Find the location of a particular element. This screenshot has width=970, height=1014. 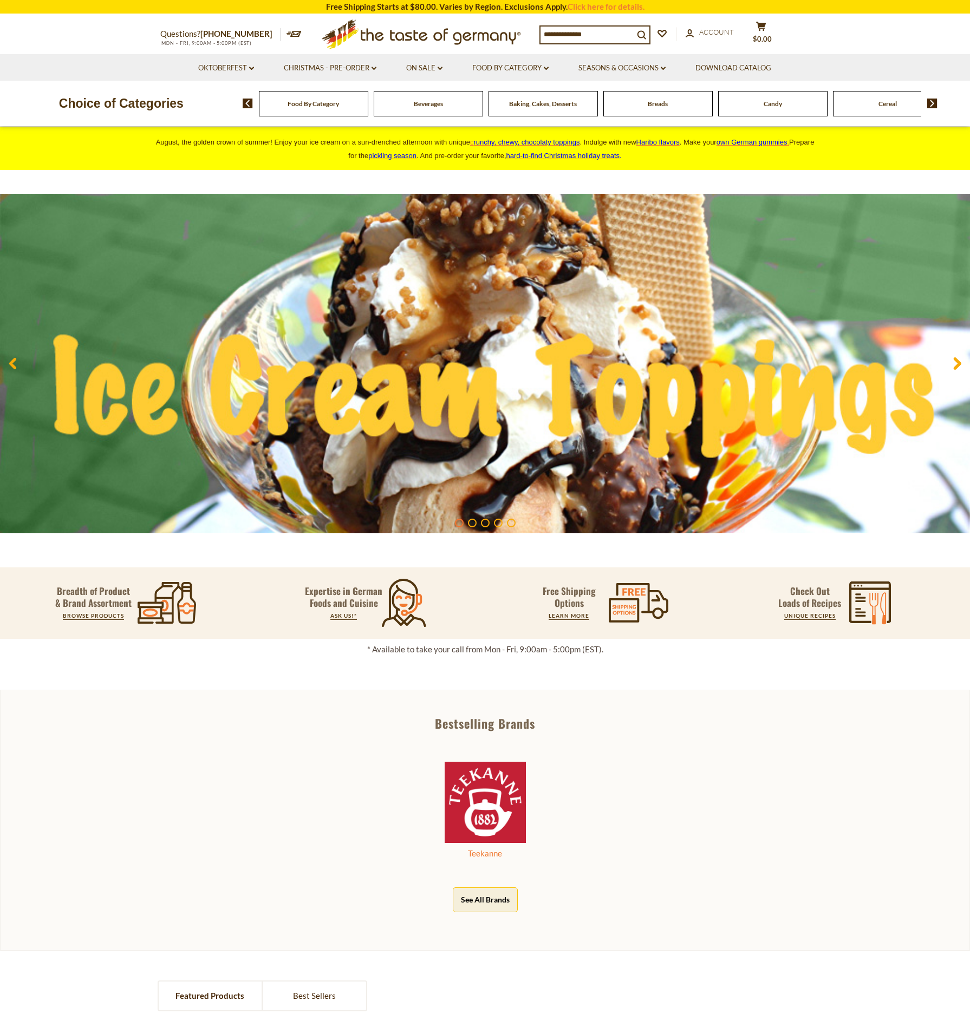

div: Bestselling Brands is located at coordinates (485, 724).